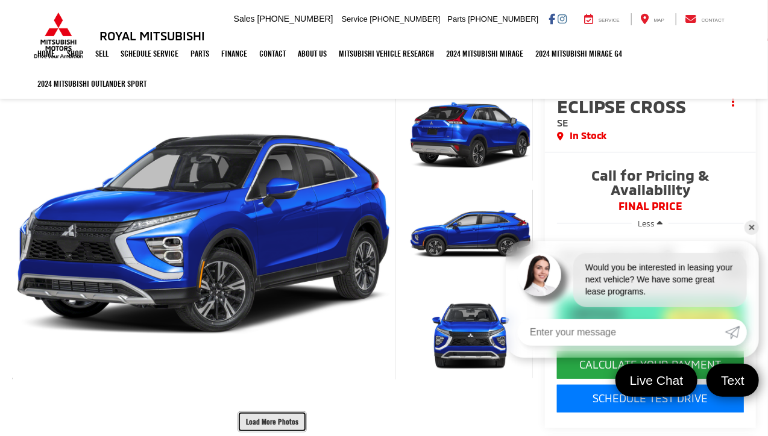 This screenshot has height=436, width=768. What do you see at coordinates (656, 380) in the screenshot?
I see `a: Live Chat` at bounding box center [656, 380].